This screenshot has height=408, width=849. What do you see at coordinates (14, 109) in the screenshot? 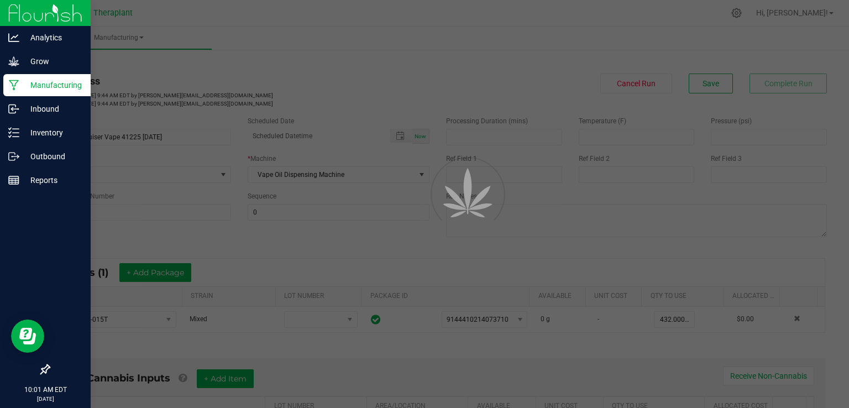
I see `inline-svg: Inbound` at bounding box center [14, 109].